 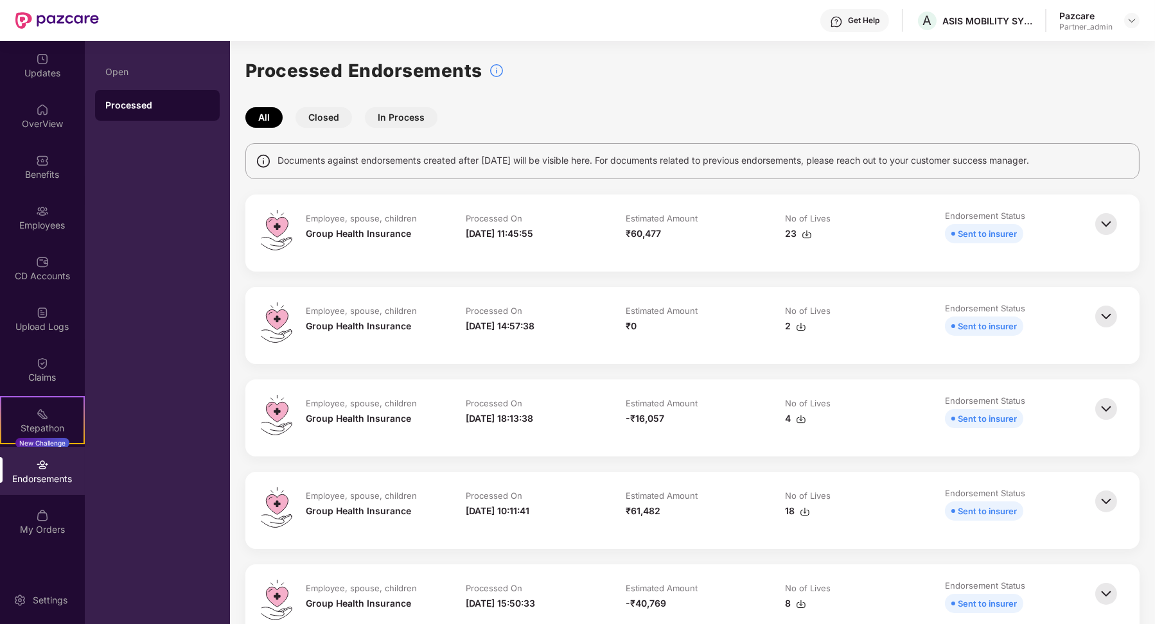 What do you see at coordinates (42, 161) in the screenshot?
I see `img: svg+xml;base64,PHN2ZyBpZD0iQmVuZWZpdHMiIHhtbG5zPSJodHRwOi8vd3d3LnczLm9yZy8yMDAwL3N2ZyIgd2lkdGg9Ij...` at bounding box center [42, 161].